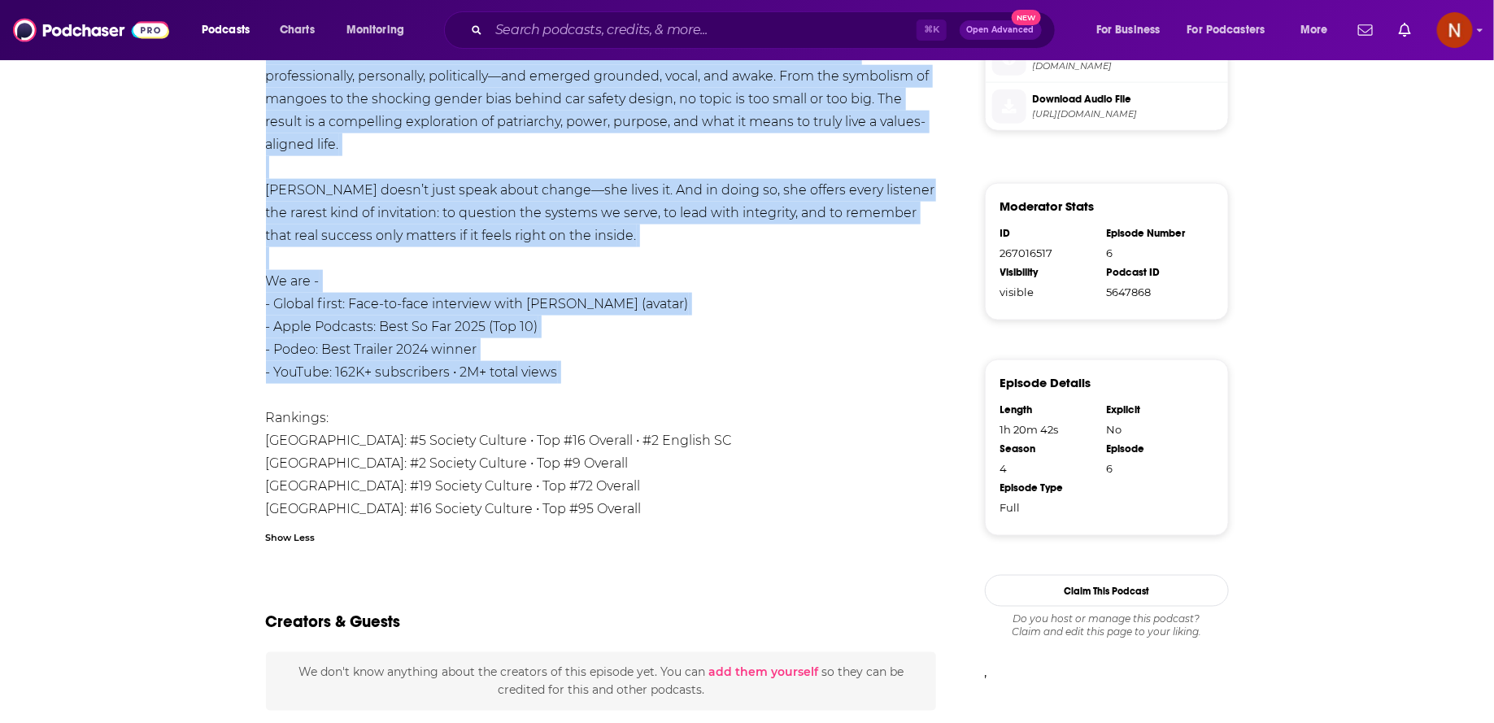 The height and width of the screenshot is (723, 1494). I want to click on div: Podcast ID, so click(1155, 272).